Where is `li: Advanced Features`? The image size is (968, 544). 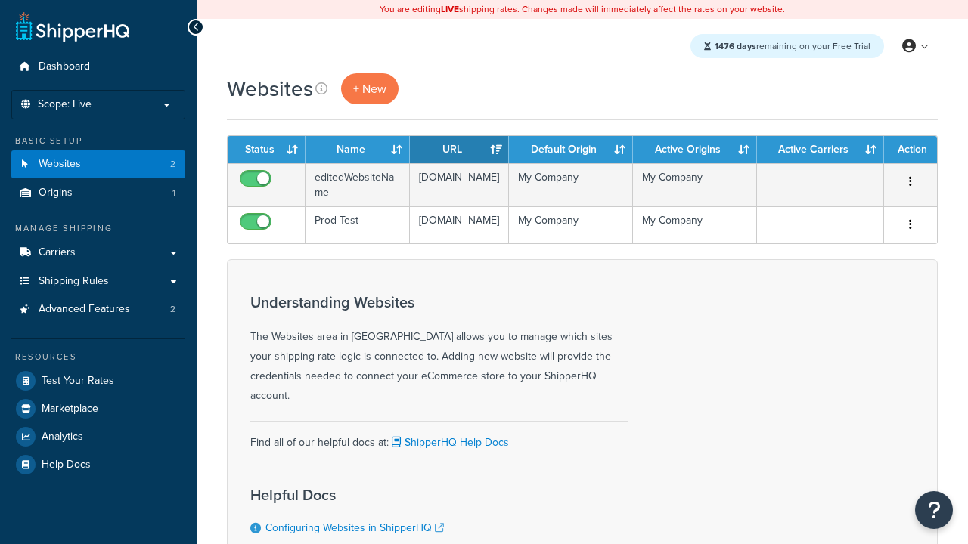 li: Advanced Features is located at coordinates (98, 309).